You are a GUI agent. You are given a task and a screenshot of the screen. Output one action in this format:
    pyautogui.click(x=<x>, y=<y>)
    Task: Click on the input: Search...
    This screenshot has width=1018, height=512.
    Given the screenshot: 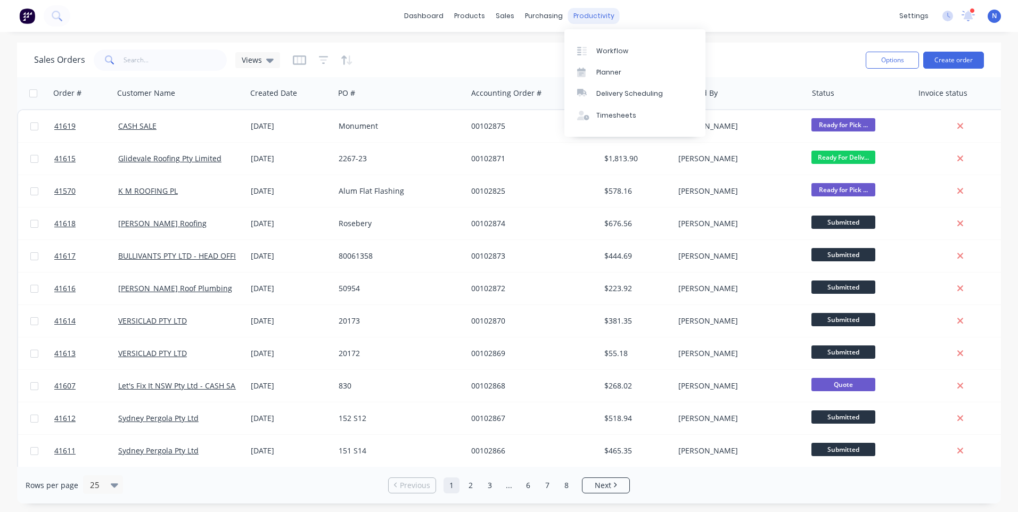 What is the action you would take?
    pyautogui.click(x=175, y=60)
    